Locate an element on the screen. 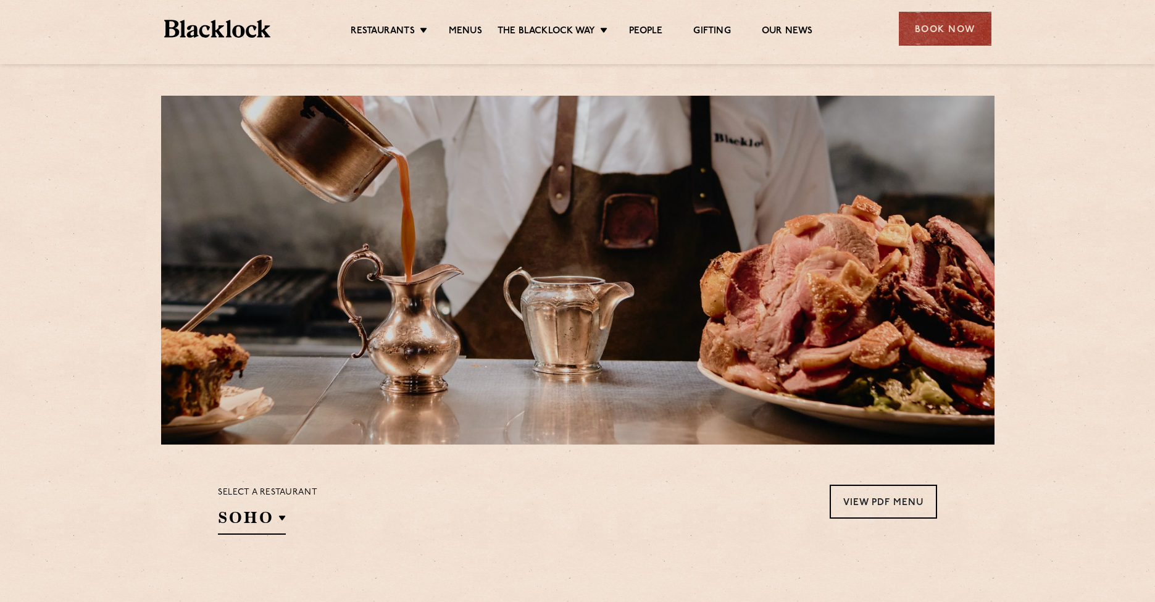 Image resolution: width=1155 pixels, height=602 pixels. a: View PDF Menu is located at coordinates (883, 501).